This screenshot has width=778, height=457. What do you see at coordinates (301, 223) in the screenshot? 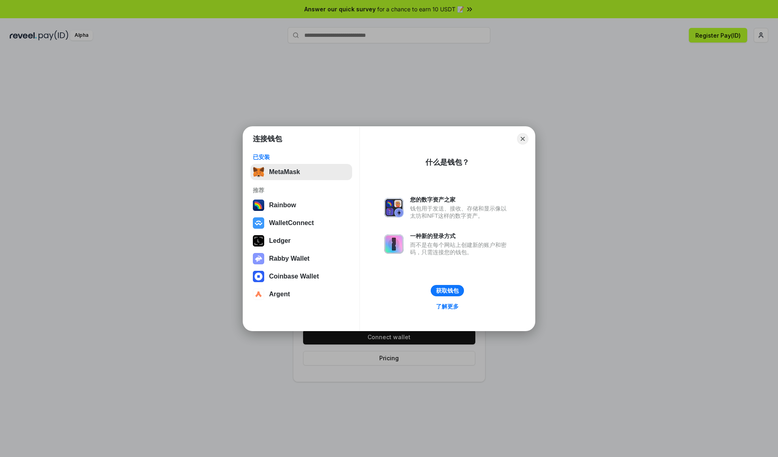
I see `button: WalletConnect` at bounding box center [301, 223].